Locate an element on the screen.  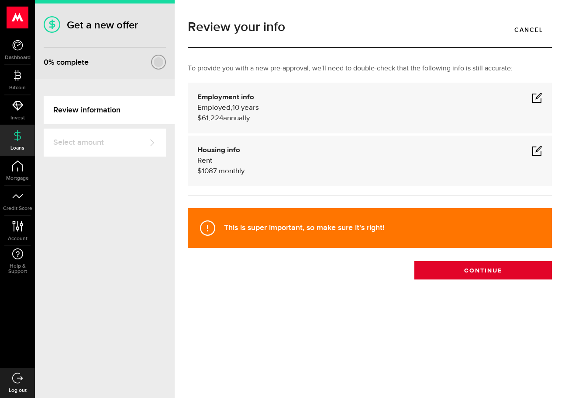
span: 0 is located at coordinates (46, 62).